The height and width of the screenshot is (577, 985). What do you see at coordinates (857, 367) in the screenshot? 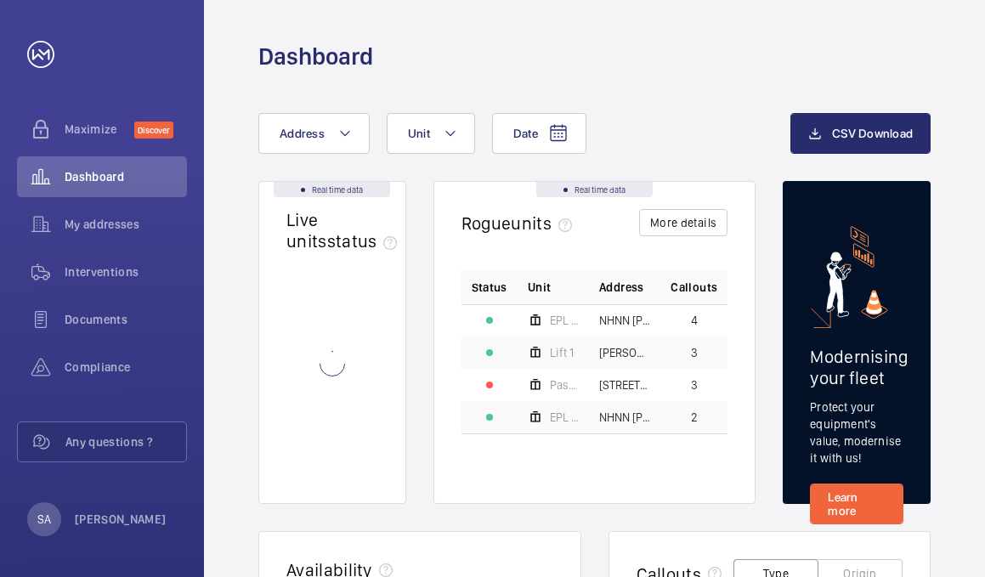
I see `h2: Modernising your fleet` at bounding box center [857, 367].